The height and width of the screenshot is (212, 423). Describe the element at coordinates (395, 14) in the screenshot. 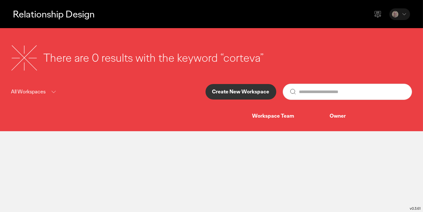

I see `img: Mauricio Novaes` at that location.